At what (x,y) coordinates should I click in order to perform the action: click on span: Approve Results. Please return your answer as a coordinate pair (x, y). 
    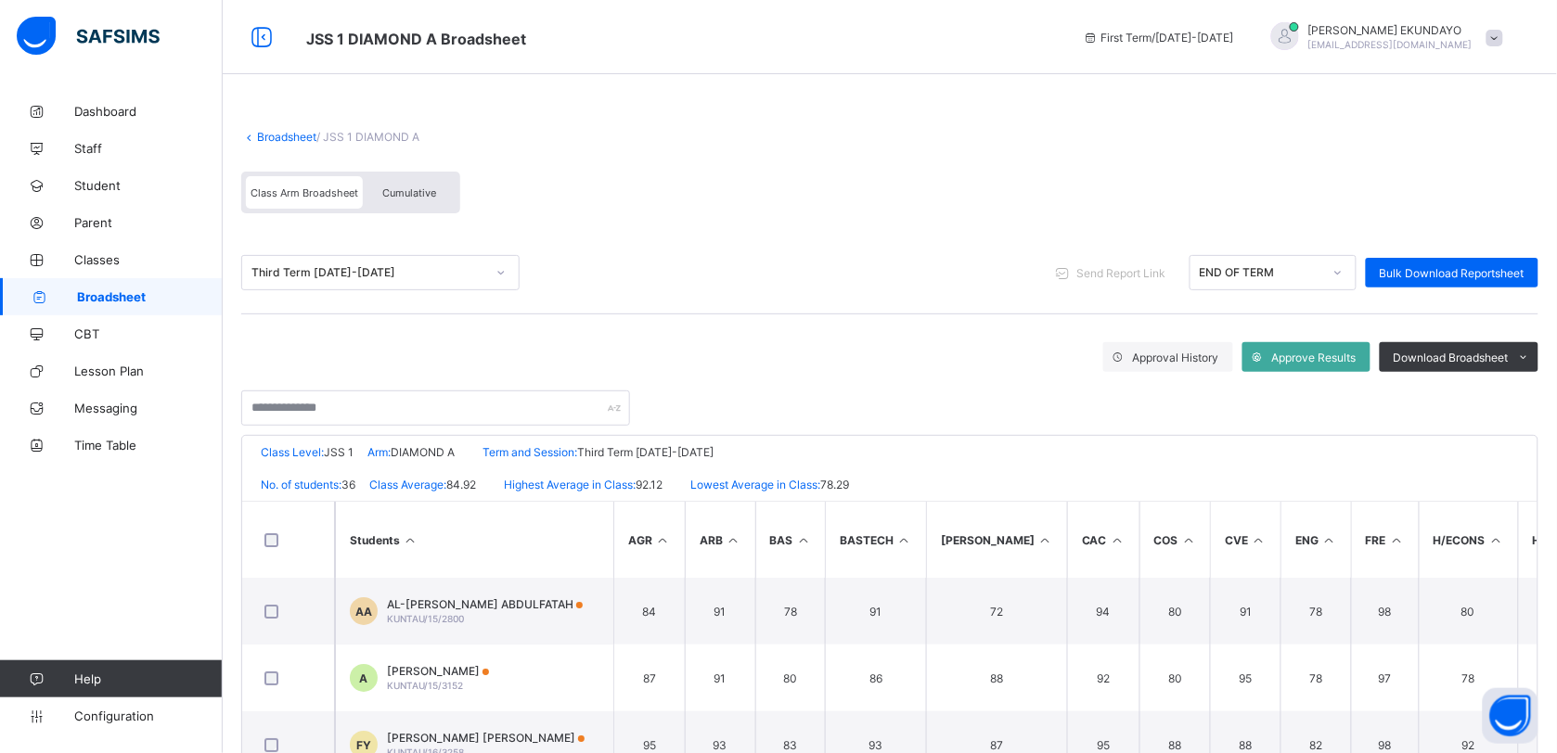
    Looking at the image, I should click on (1313, 357).